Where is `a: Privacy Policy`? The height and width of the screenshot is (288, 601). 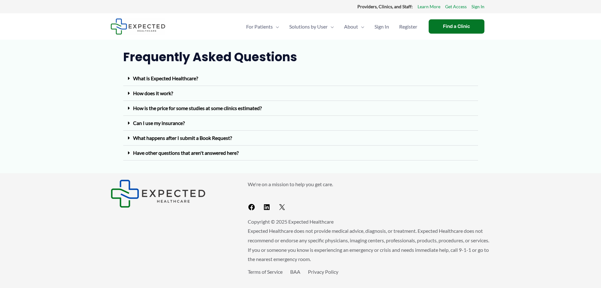
a: Privacy Policy is located at coordinates (323, 271).